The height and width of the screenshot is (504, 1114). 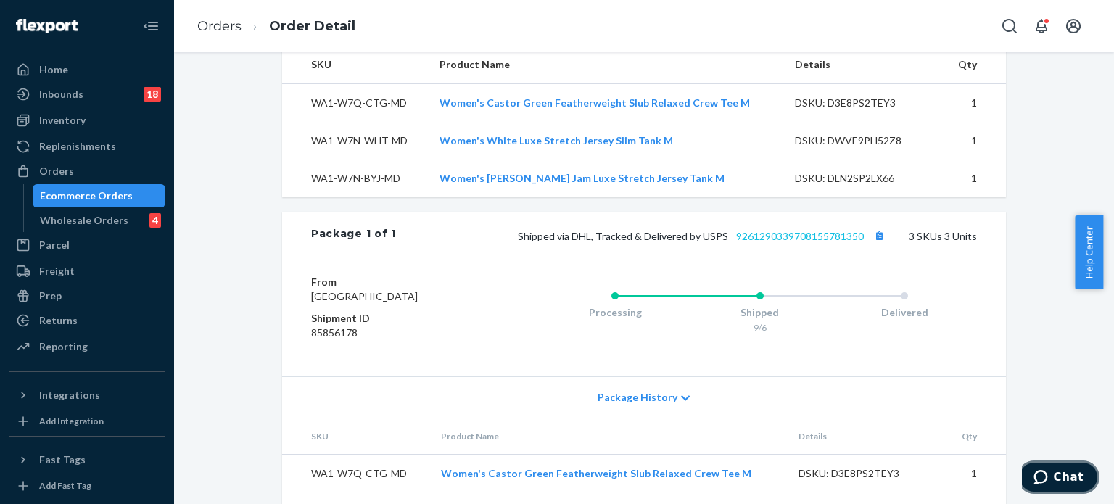 What do you see at coordinates (78, 146) in the screenshot?
I see `div: Replenishments` at bounding box center [78, 146].